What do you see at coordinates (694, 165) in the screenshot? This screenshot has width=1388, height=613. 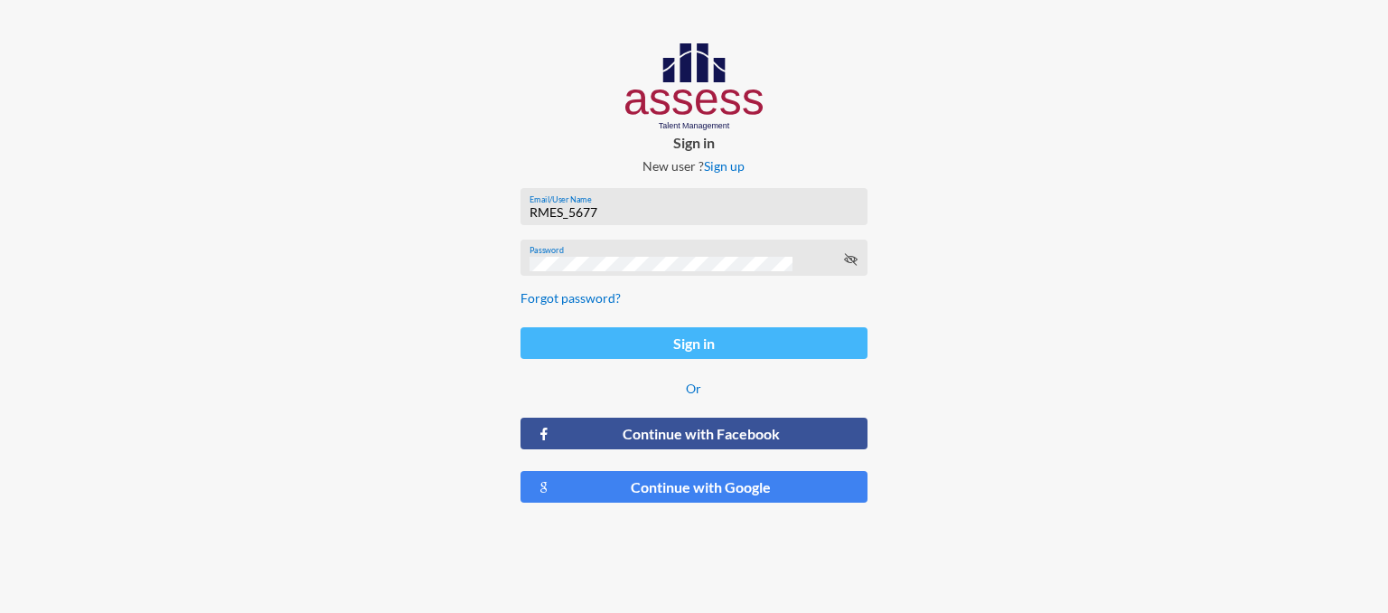 I see `p: New user ?` at bounding box center [694, 165].